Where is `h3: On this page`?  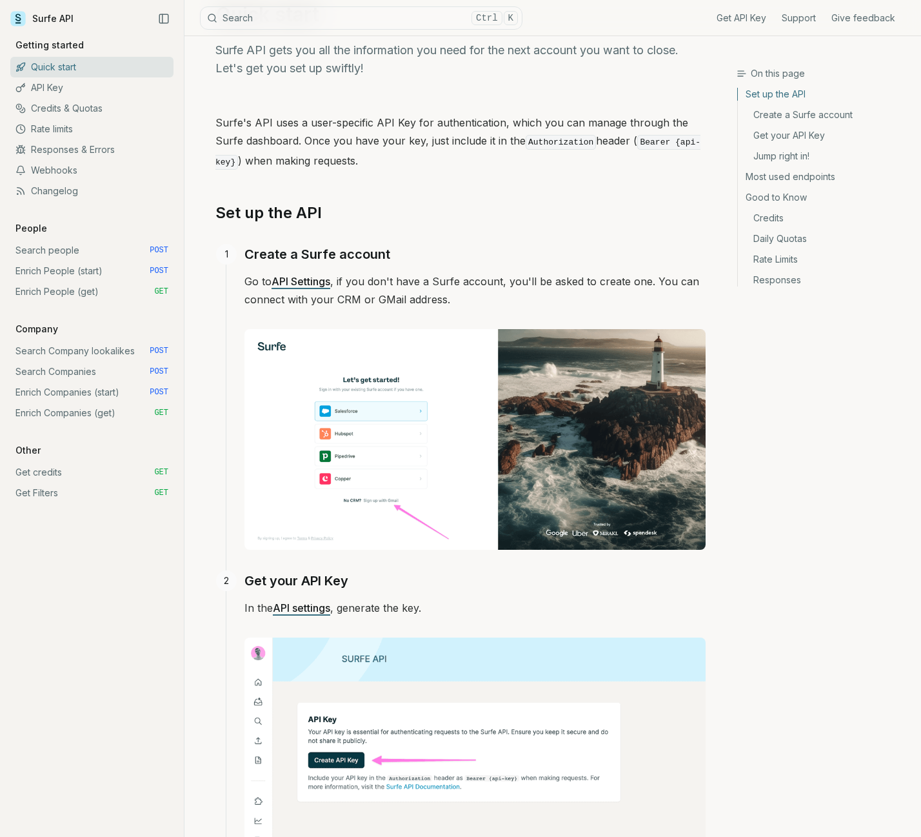
h3: On this page is located at coordinates (824, 74).